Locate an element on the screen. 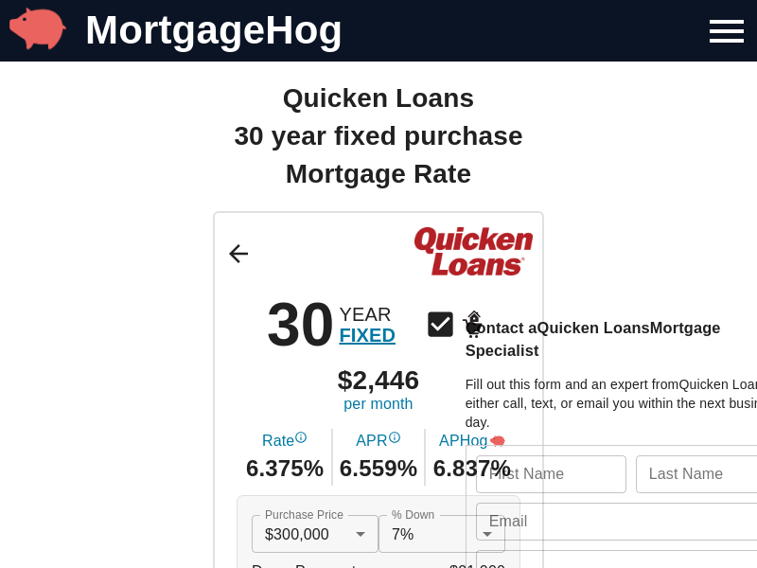  a: MortgageHog is located at coordinates (214, 29).